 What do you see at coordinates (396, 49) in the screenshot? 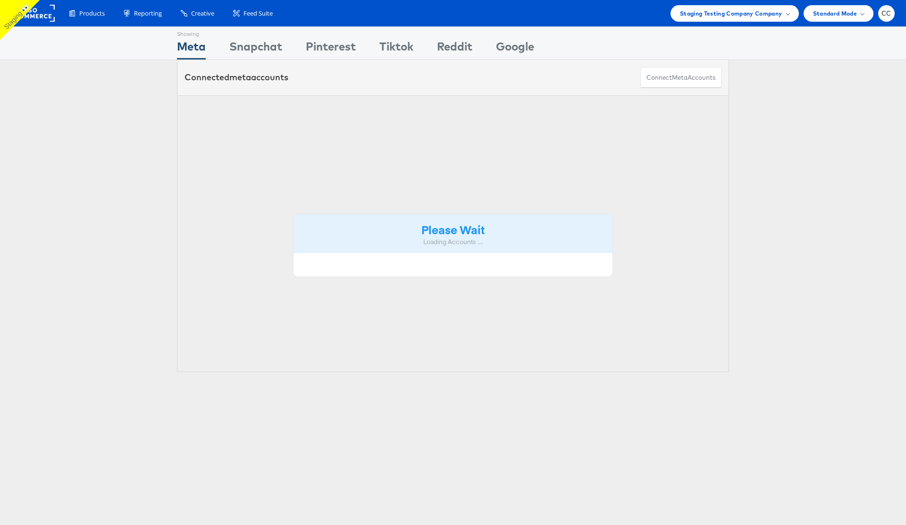
I see `div: Tiktok` at bounding box center [396, 49].